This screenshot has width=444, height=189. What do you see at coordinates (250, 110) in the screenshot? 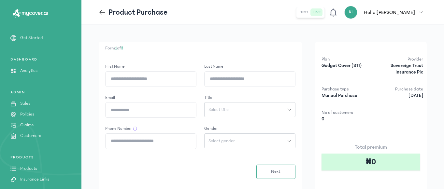
I see `button: Select title` at bounding box center [250, 110].